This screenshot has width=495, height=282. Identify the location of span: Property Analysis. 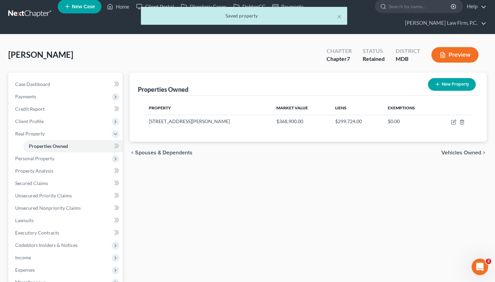
(34, 170).